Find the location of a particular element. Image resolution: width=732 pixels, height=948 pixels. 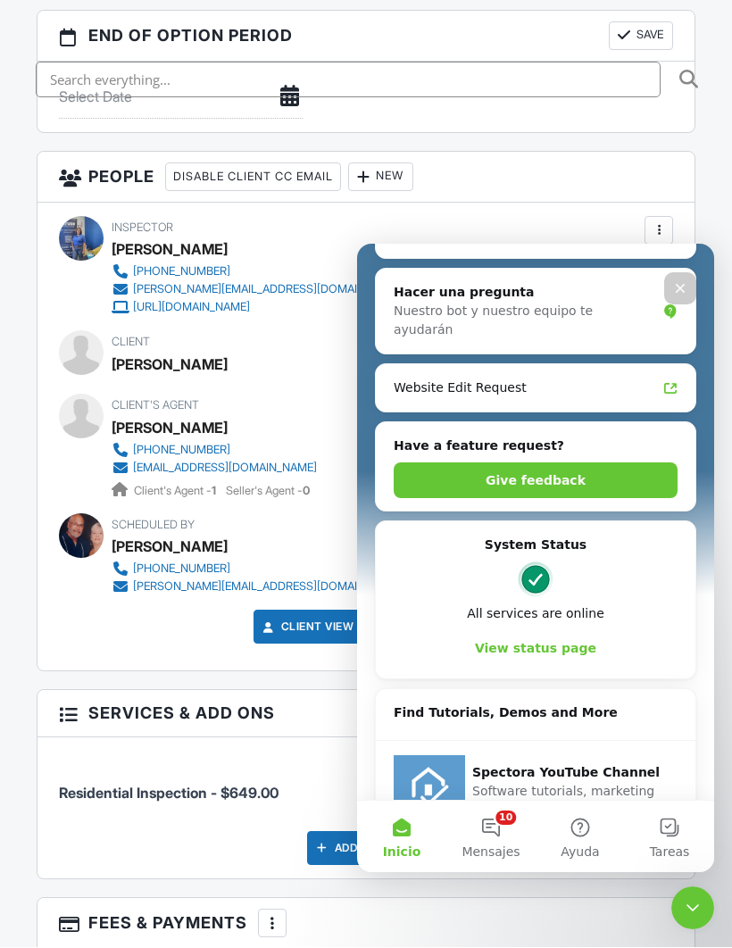

h2: System Status is located at coordinates (179, 301).